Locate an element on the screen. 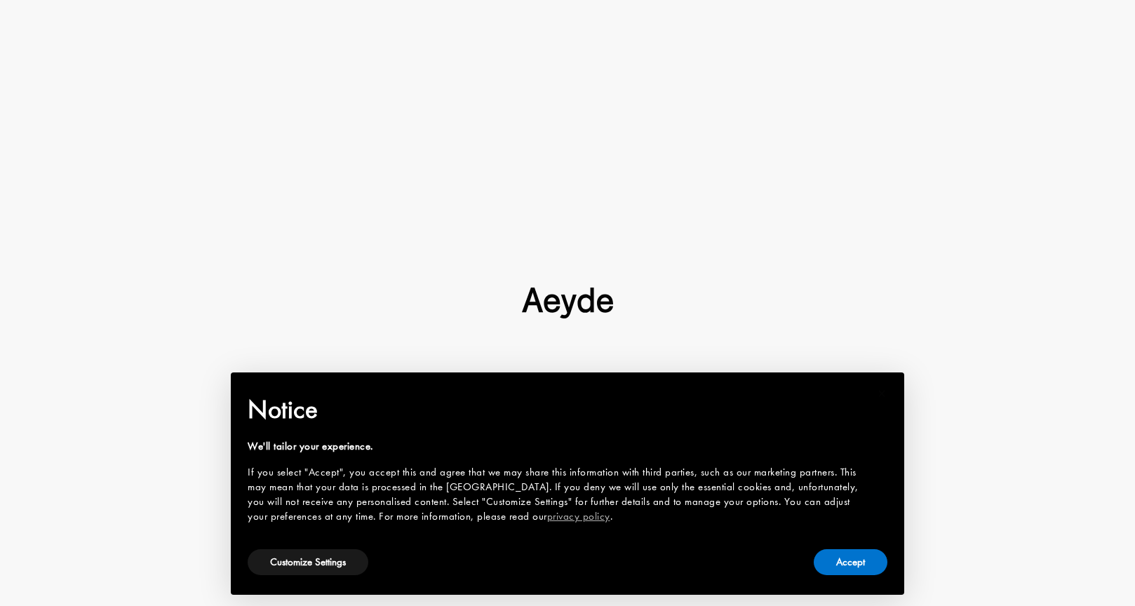 This screenshot has height=606, width=1135. div: We'll tailor your experience. is located at coordinates (557, 446).